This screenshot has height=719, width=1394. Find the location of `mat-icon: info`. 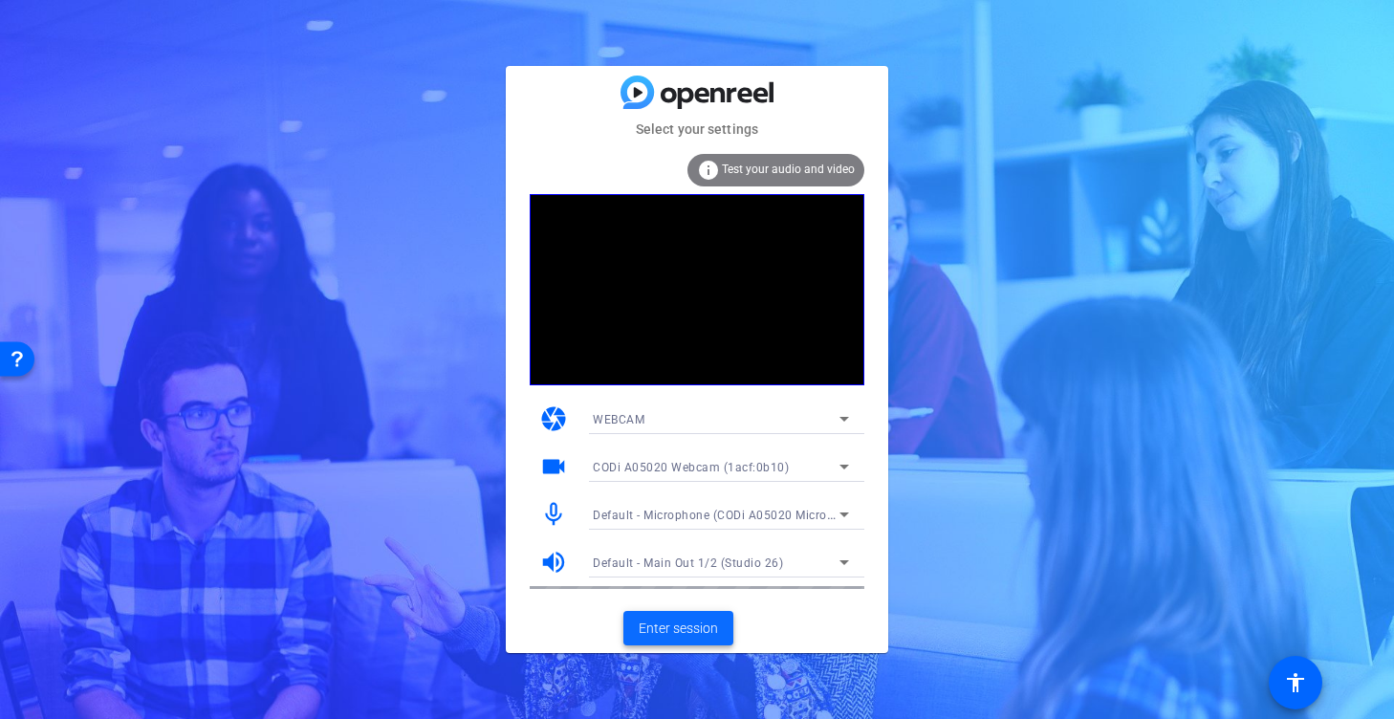

mat-icon: info is located at coordinates (709, 170).